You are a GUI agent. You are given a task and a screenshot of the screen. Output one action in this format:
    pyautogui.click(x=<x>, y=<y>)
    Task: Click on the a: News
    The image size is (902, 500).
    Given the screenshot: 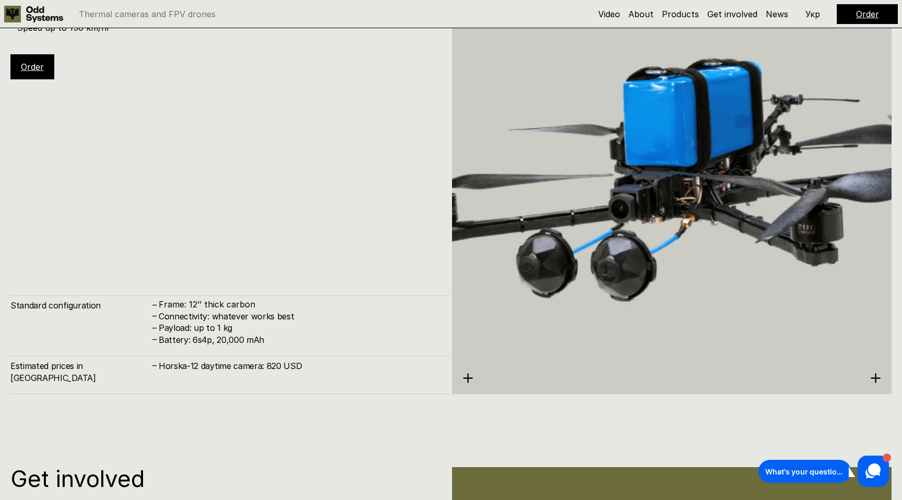 What is the action you would take?
    pyautogui.click(x=777, y=14)
    